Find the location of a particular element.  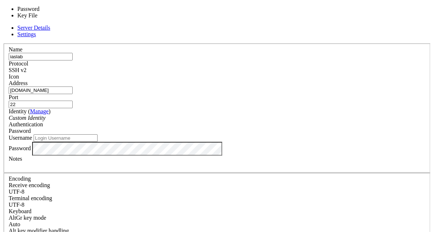

div: Password is located at coordinates (217, 131).